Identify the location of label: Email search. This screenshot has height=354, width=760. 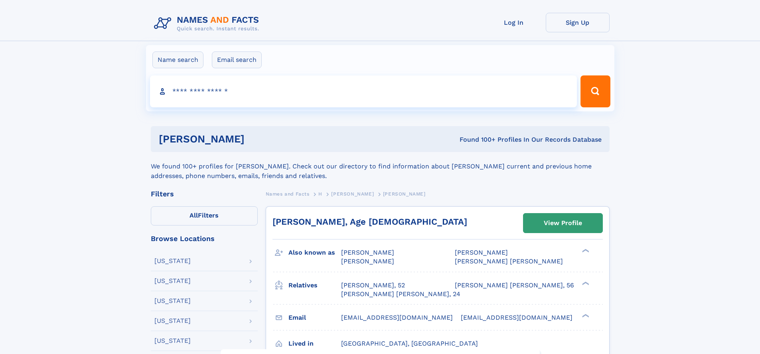
(237, 60).